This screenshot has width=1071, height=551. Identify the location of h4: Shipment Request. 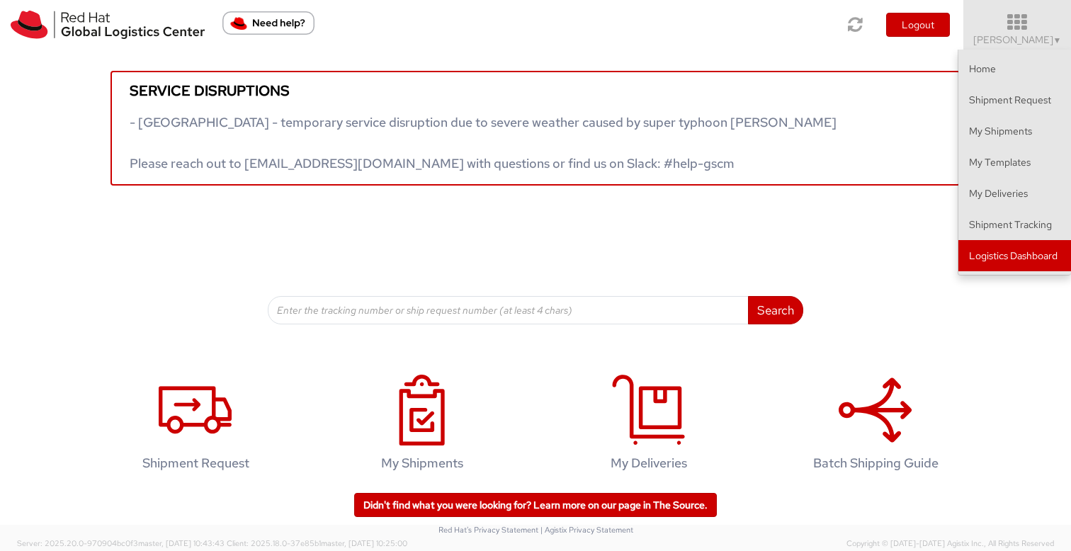
(195, 463).